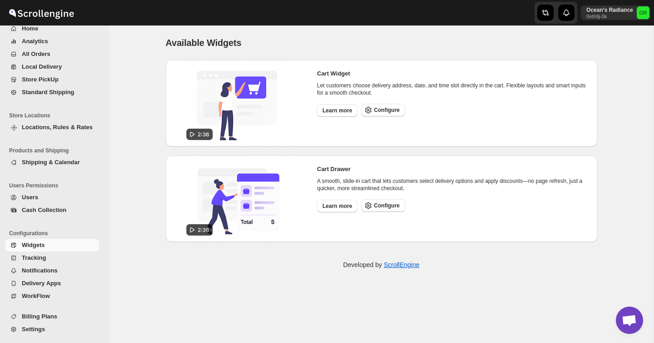 The height and width of the screenshot is (343, 654). What do you see at coordinates (52, 29) in the screenshot?
I see `button: Home` at bounding box center [52, 29].